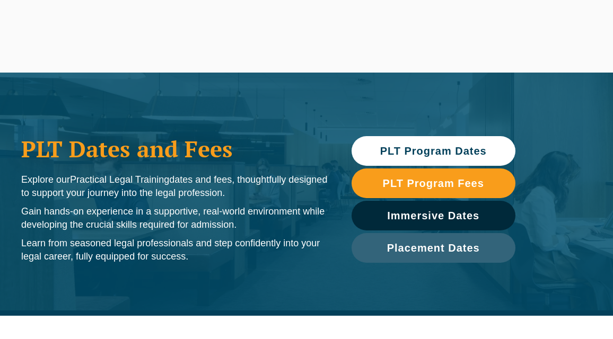 This screenshot has height=339, width=613. Describe the element at coordinates (433, 248) in the screenshot. I see `a: Placement Dates` at that location.